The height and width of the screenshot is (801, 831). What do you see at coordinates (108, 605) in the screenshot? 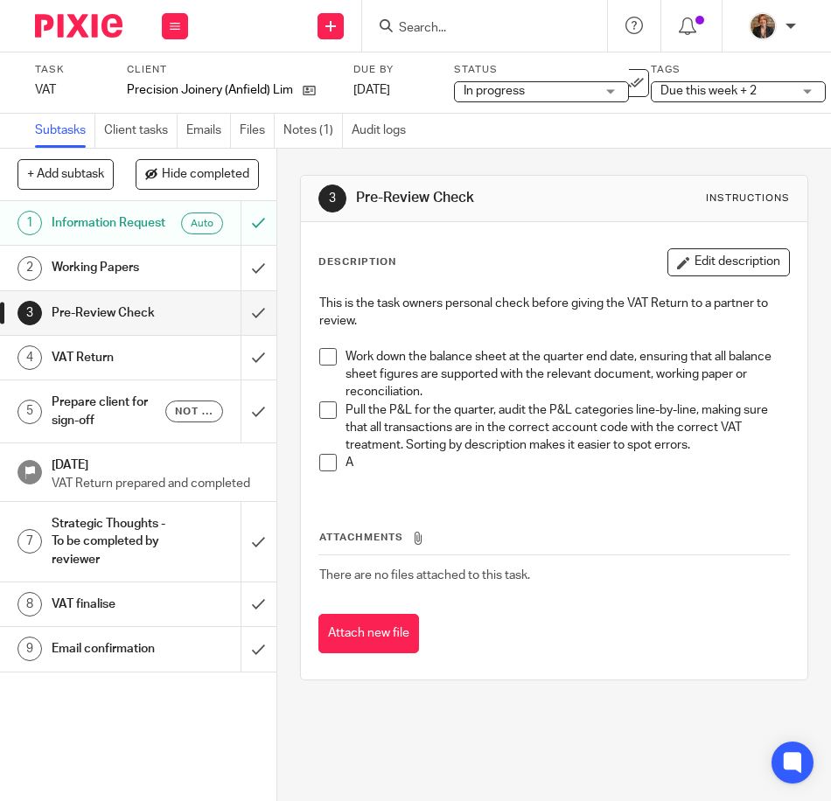
I see `h1: VAT finalise` at bounding box center [108, 605].